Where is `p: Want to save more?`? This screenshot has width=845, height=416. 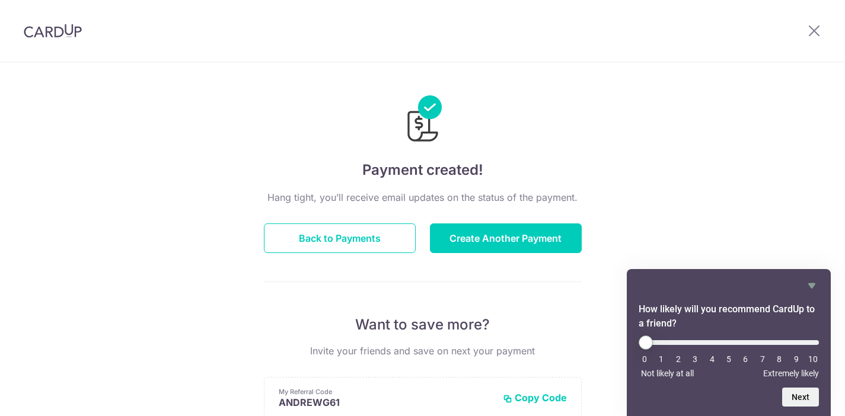 p: Want to save more? is located at coordinates (423, 325).